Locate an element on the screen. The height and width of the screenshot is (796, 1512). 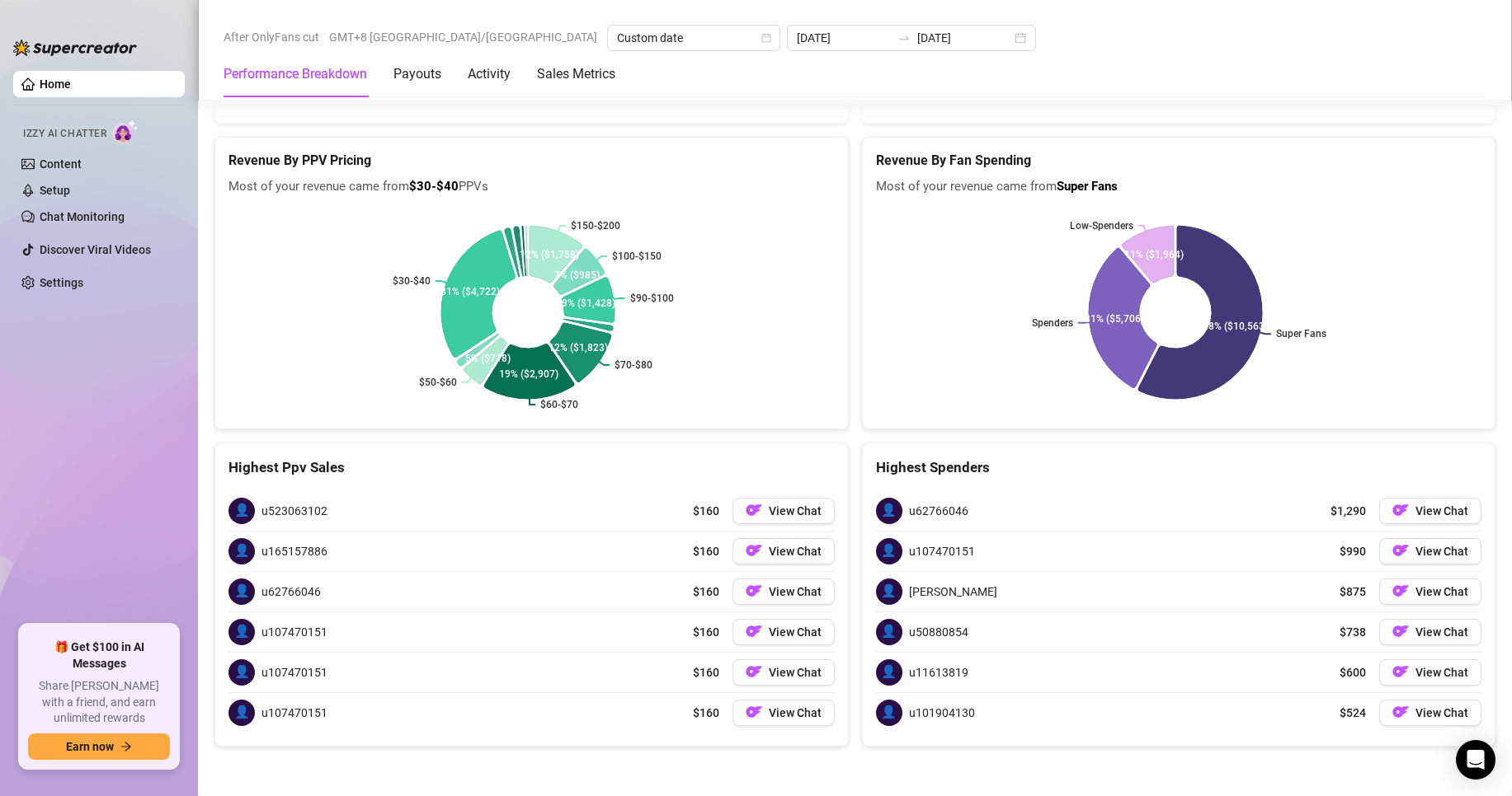
span: u101904130 is located at coordinates (942, 713).